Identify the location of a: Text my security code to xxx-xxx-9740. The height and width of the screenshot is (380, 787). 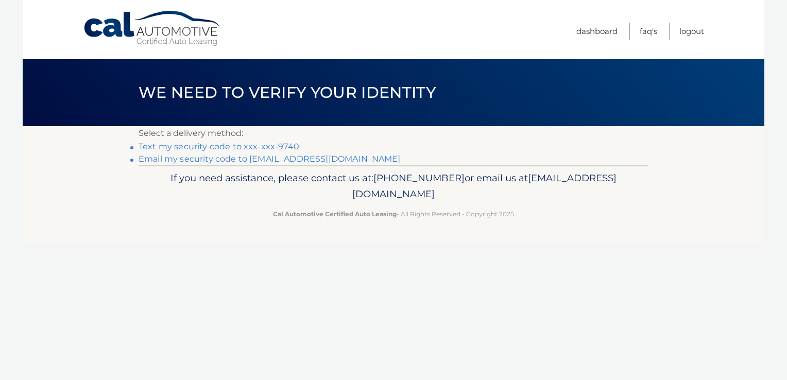
(219, 146).